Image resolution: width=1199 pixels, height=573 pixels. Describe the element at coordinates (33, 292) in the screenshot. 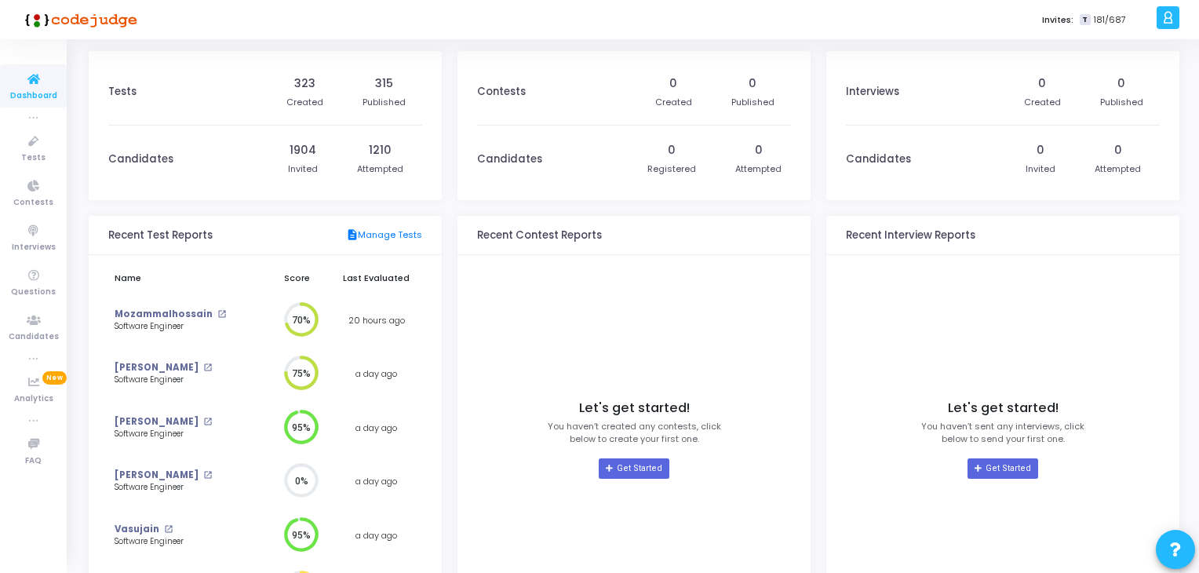

I see `span: Questions` at that location.